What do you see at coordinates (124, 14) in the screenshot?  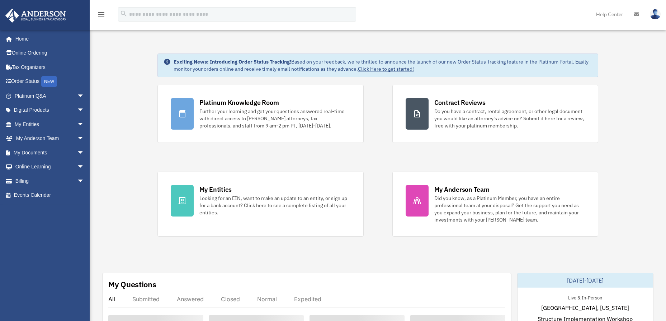 I see `i: search` at bounding box center [124, 14].